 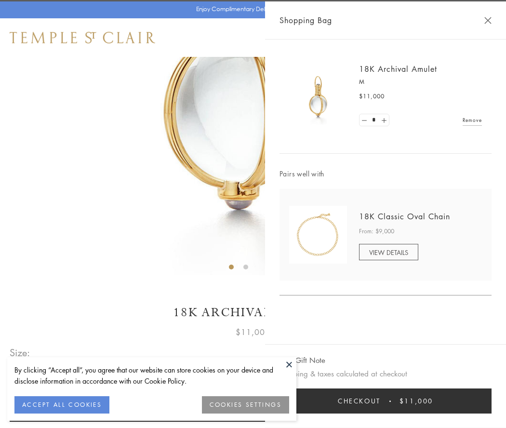 I want to click on button: ACCEPT ALL COOKIES, so click(x=62, y=405).